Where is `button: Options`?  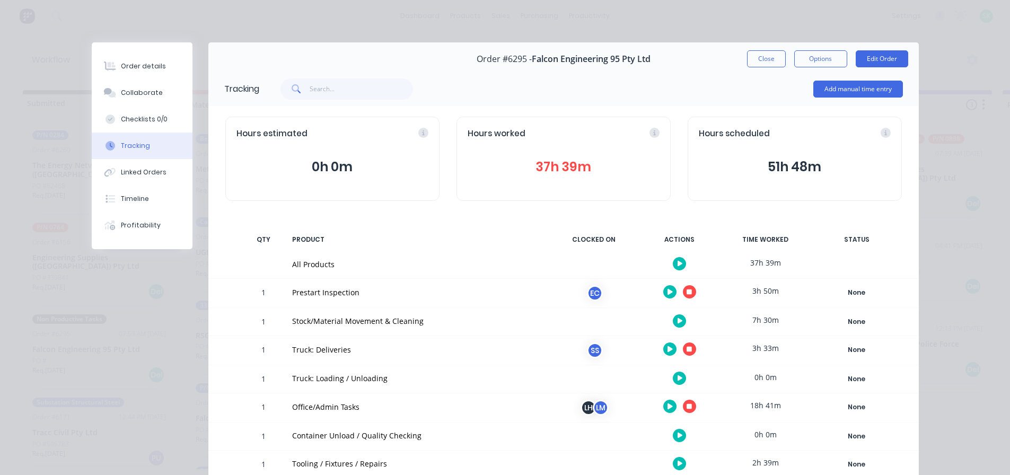
button: Options is located at coordinates (821, 59).